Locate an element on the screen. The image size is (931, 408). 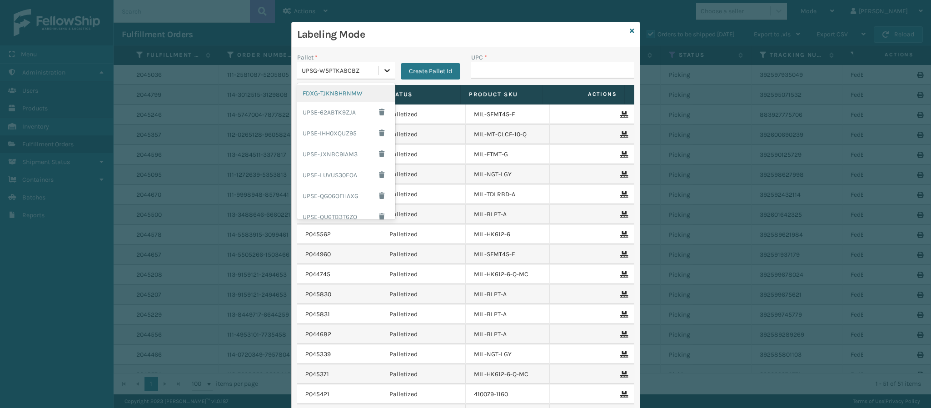
td: MIL-HK612-6 is located at coordinates (508, 234).